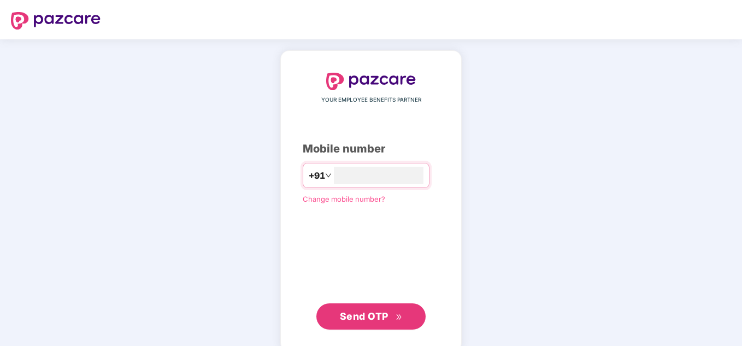  Describe the element at coordinates (371, 100) in the screenshot. I see `span: YOUR EMPLOYEE BENEFITS PARTNER` at that location.